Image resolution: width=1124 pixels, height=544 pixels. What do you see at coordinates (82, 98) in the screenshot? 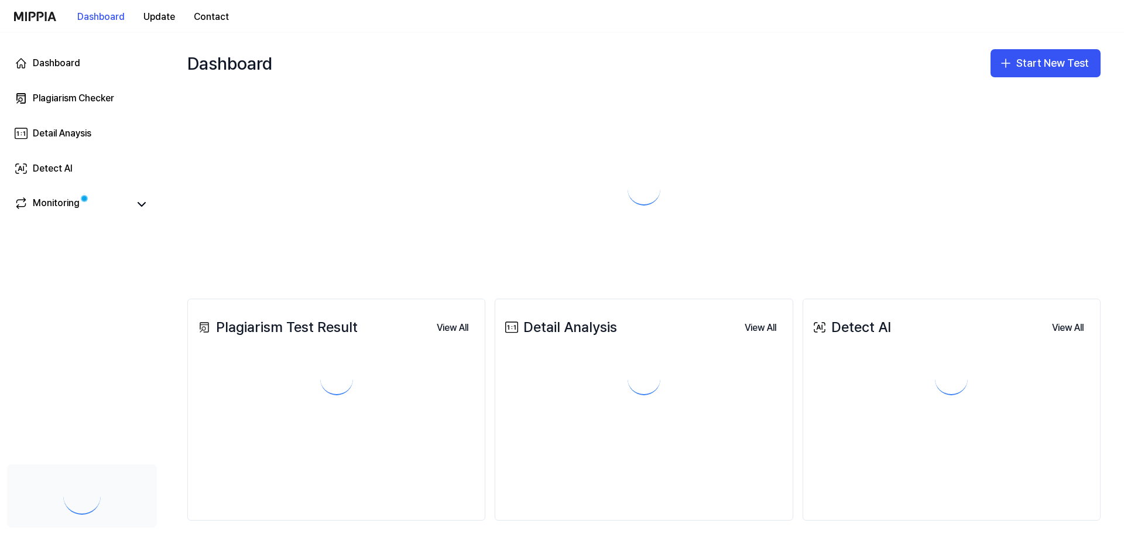
I see `a: Plagiarism Checker` at bounding box center [82, 98].